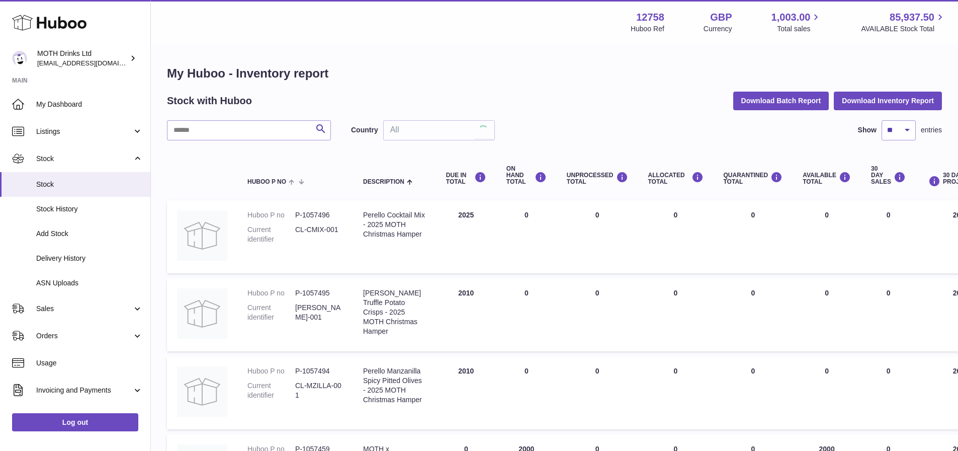  What do you see at coordinates (466, 236) in the screenshot?
I see `td: 2025` at bounding box center [466, 236].